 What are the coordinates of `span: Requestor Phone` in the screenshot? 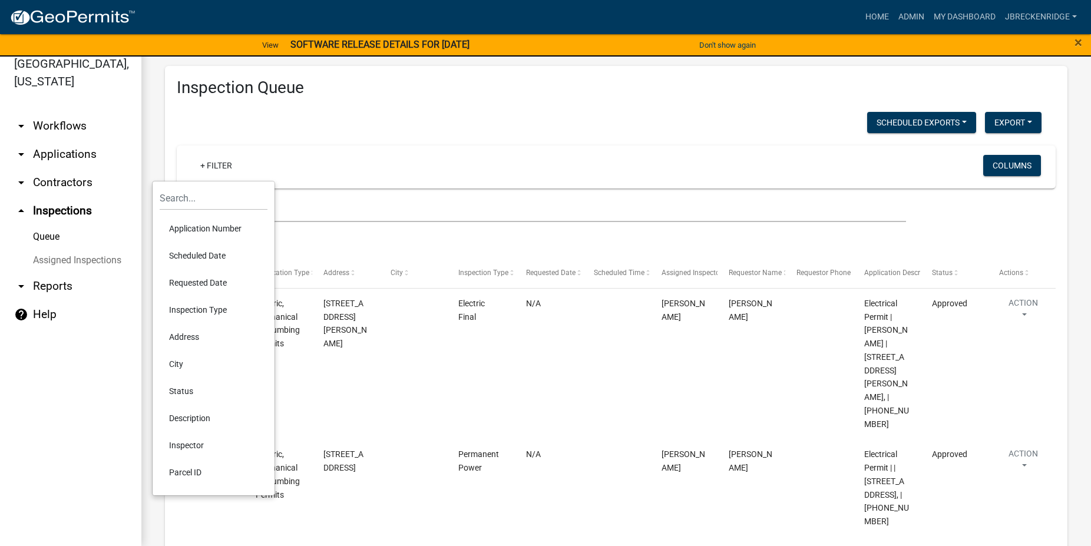 It's located at (824, 273).